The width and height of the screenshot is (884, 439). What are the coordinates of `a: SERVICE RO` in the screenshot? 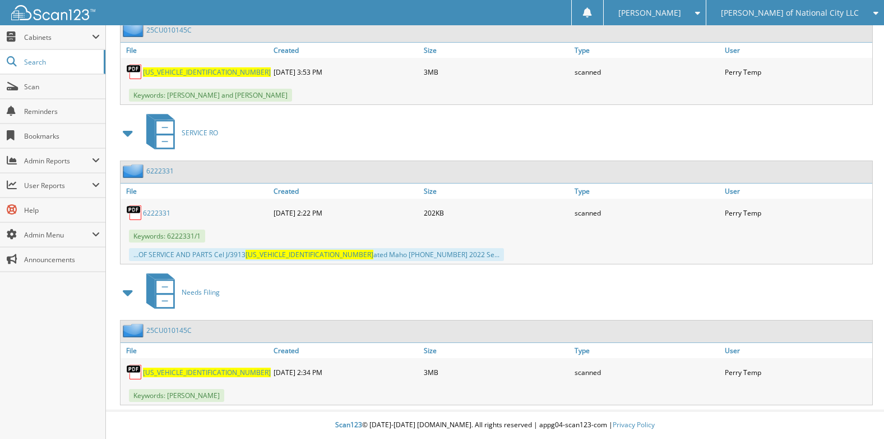 It's located at (179, 132).